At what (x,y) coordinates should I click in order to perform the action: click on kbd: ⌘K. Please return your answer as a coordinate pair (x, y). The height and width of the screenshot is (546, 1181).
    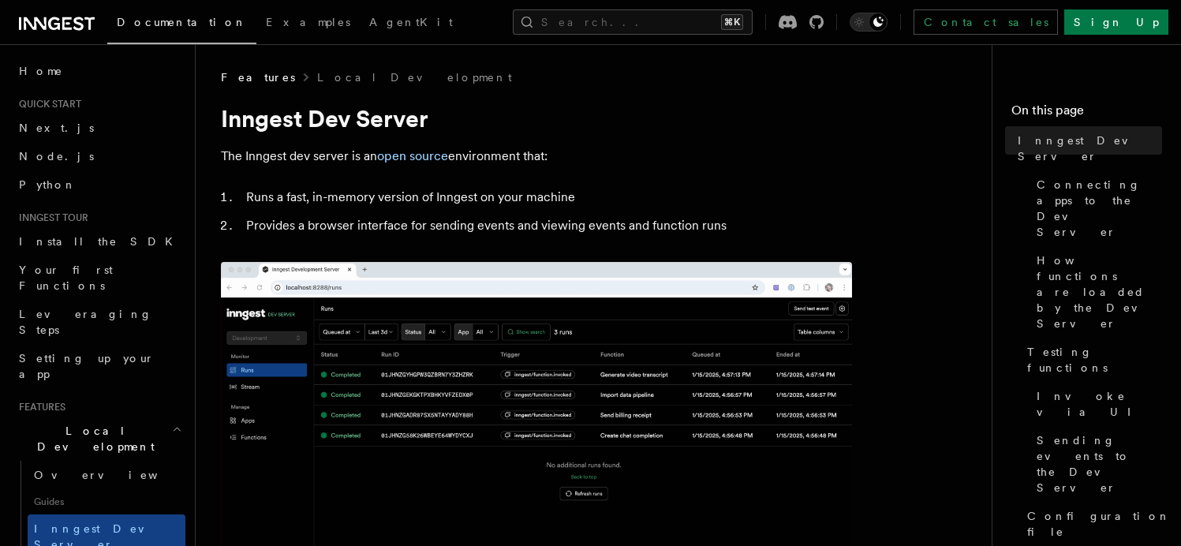
    Looking at the image, I should click on (732, 22).